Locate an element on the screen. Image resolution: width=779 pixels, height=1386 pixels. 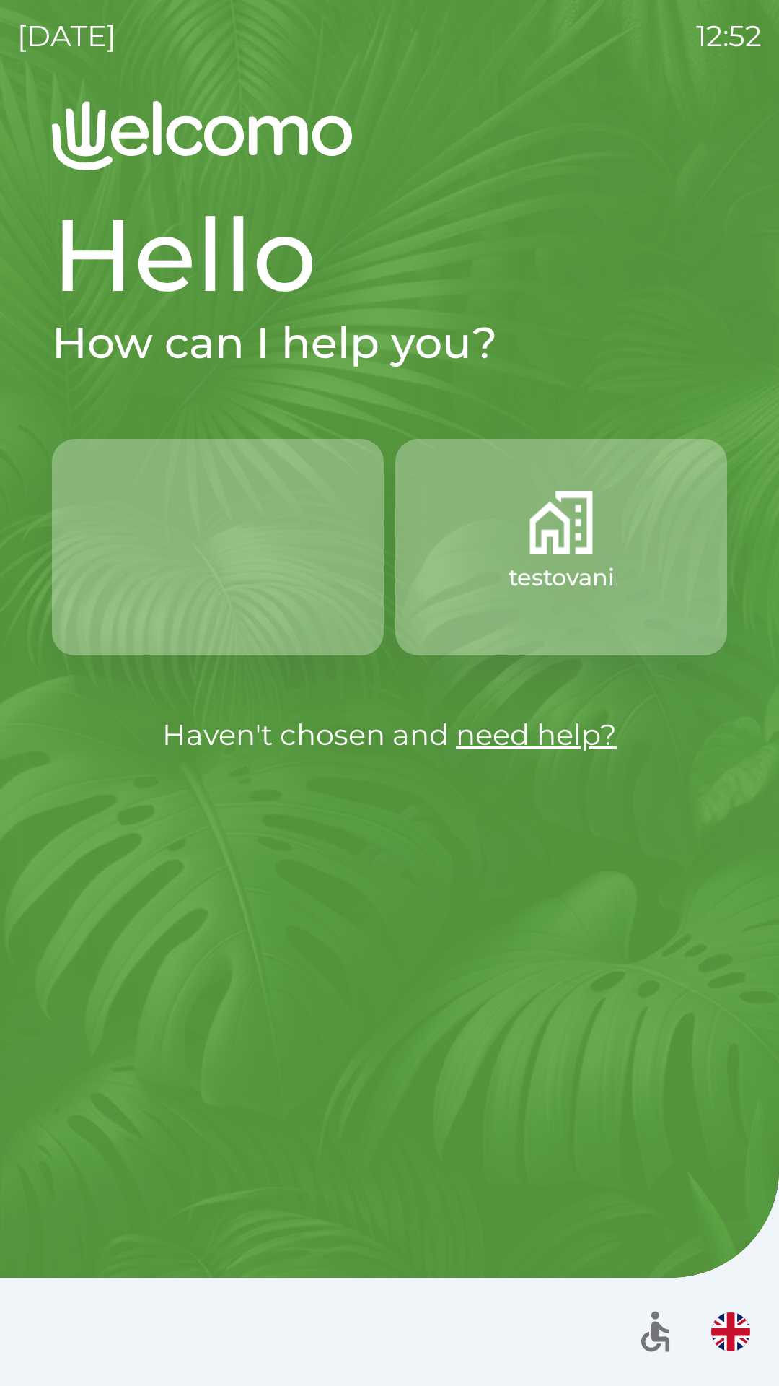
img: Logo is located at coordinates (390, 136).